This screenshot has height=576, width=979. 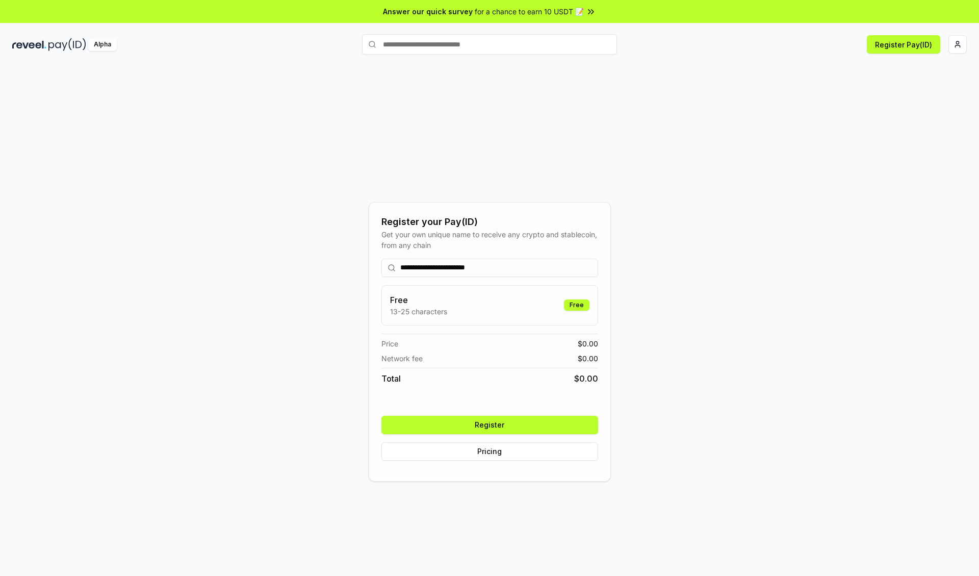 What do you see at coordinates (490, 451) in the screenshot?
I see `button: Pricing` at bounding box center [490, 451].